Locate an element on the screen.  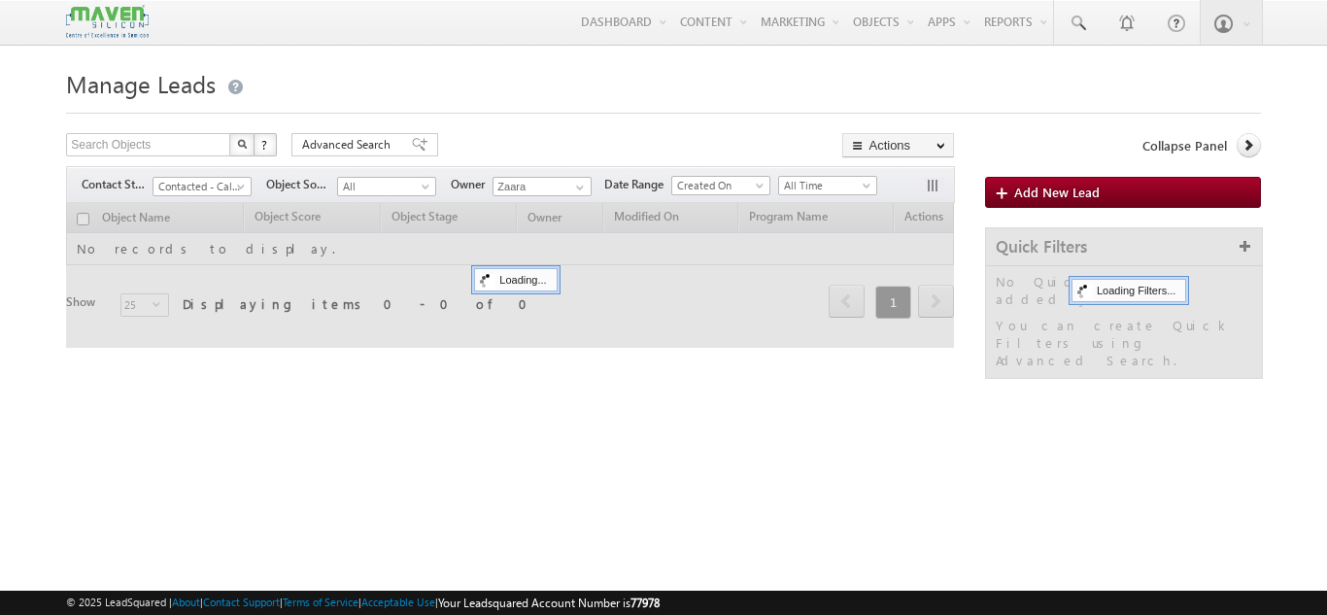
span: Collapse Panel is located at coordinates (1184, 146).